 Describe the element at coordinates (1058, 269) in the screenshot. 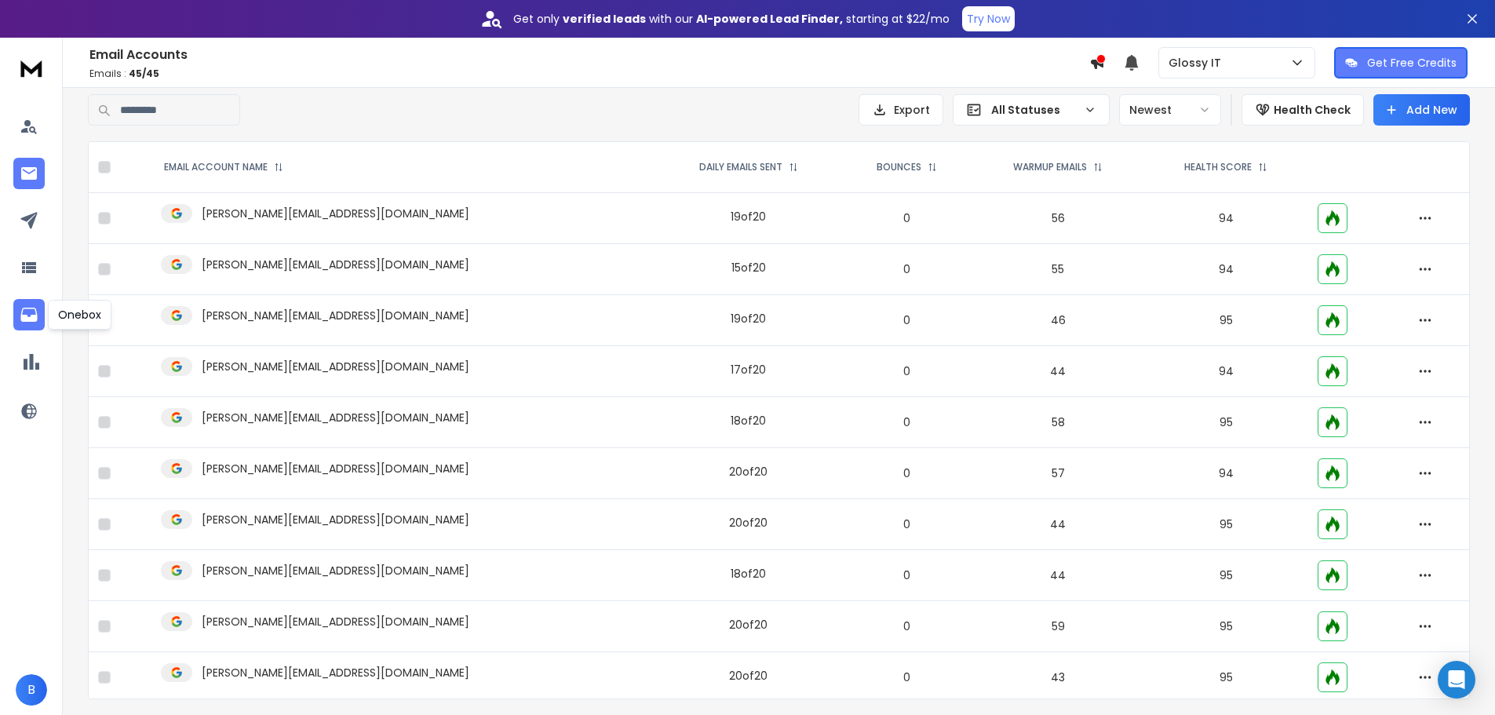

I see `td: 55` at that location.